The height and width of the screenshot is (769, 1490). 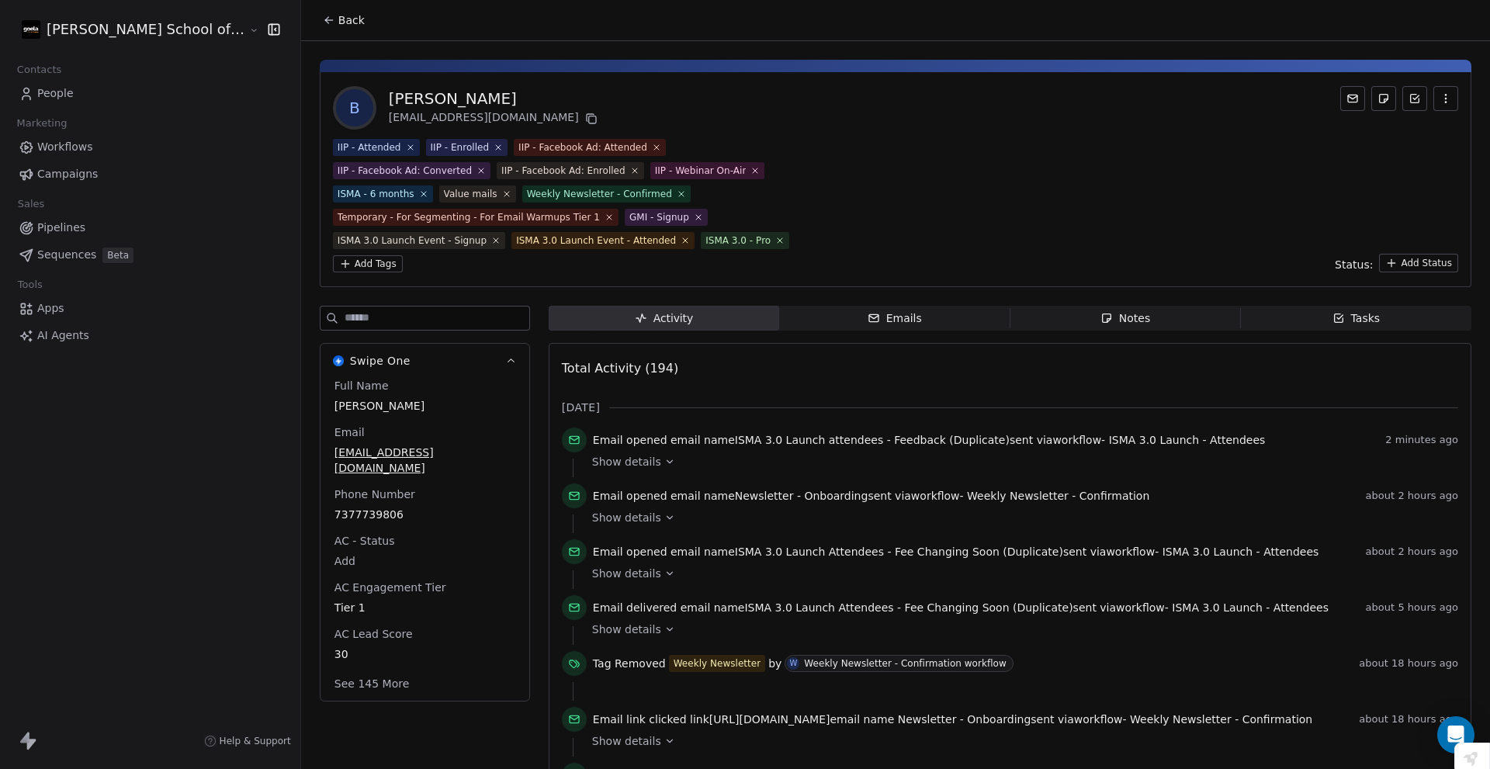 What do you see at coordinates (873, 440) in the screenshot?
I see `span: ISMA 3.0 Launch attendees - Feedback (Duplicate)` at bounding box center [873, 440].